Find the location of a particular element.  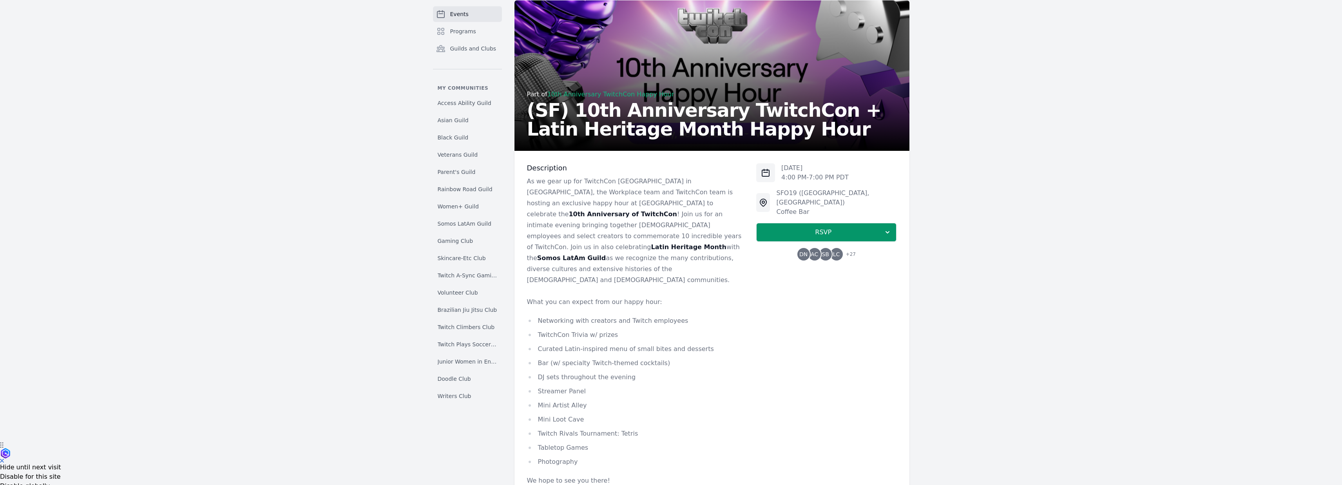

span: Gaming Club is located at coordinates (455, 241).